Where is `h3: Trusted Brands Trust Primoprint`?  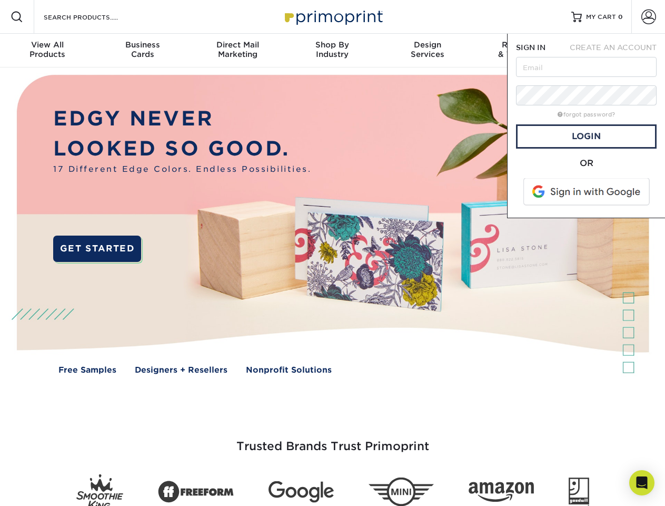 h3: Trusted Brands Trust Primoprint is located at coordinates (333, 440).